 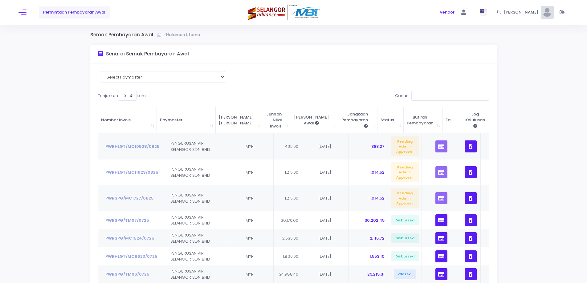 What do you see at coordinates (239, 120) in the screenshot?
I see `th: Mata Wang : activate to sort column ascending` at bounding box center [239, 120].